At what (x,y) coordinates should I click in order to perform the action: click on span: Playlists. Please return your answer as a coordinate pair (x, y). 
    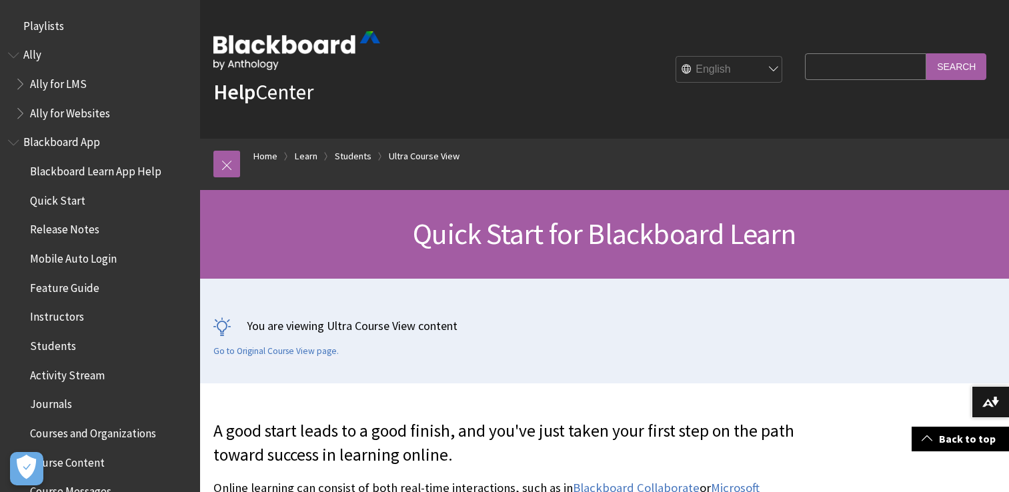
    Looking at the image, I should click on (43, 23).